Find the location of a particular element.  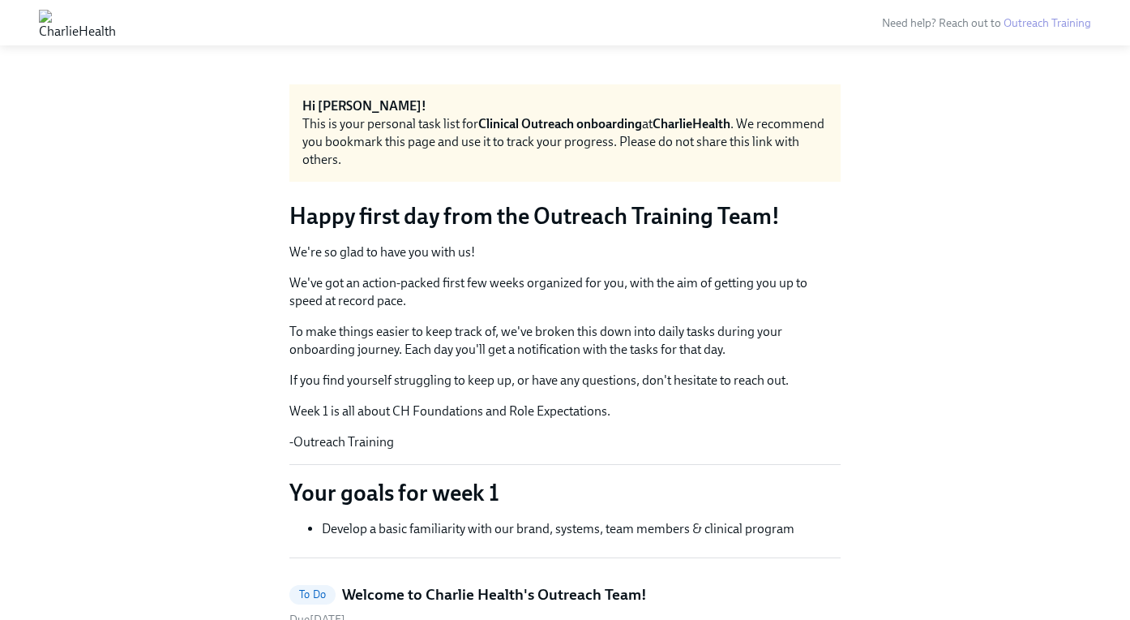

p: -Outreach Training is located at coordinates (565, 442).